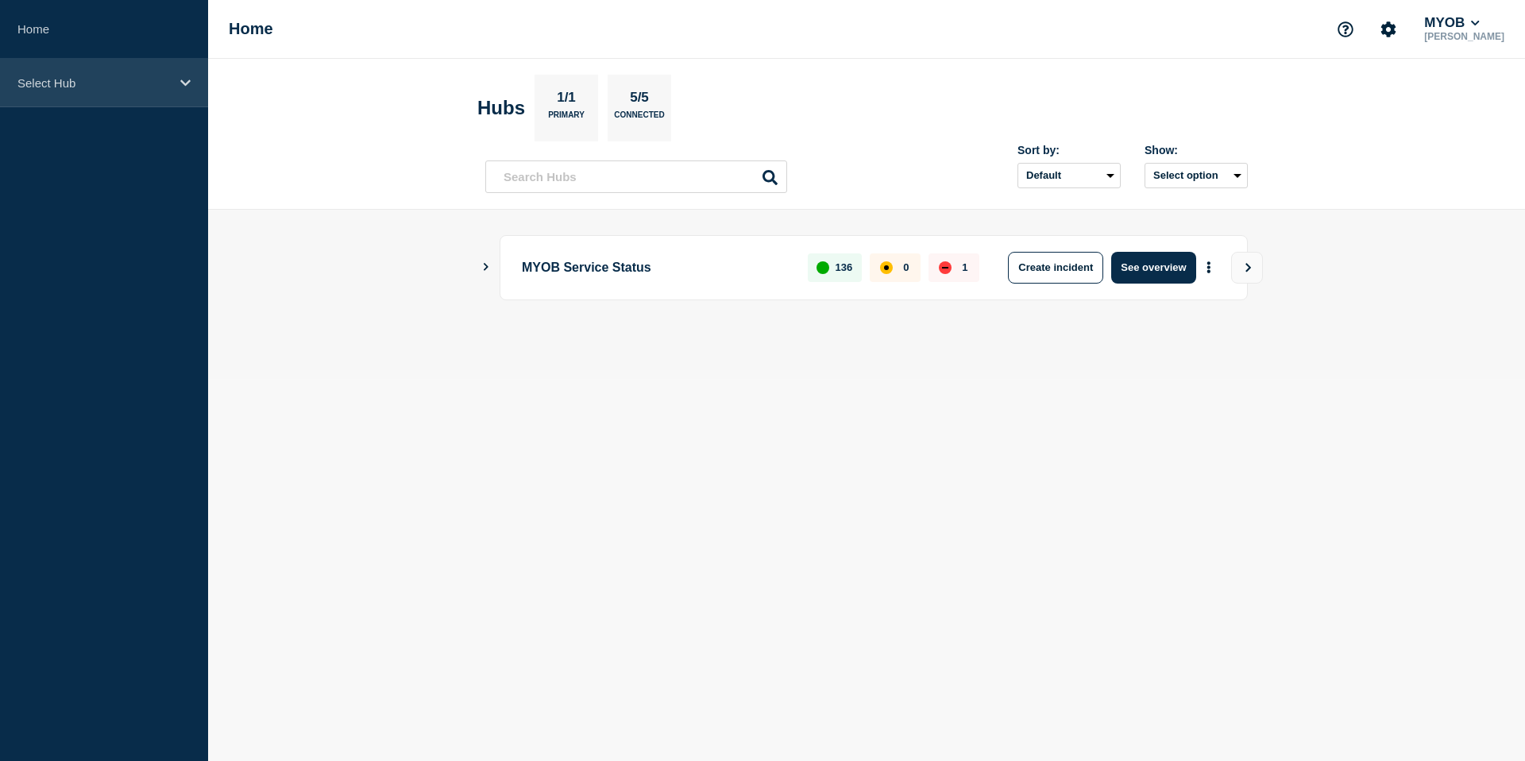  I want to click on button: Account settings, so click(1388, 29).